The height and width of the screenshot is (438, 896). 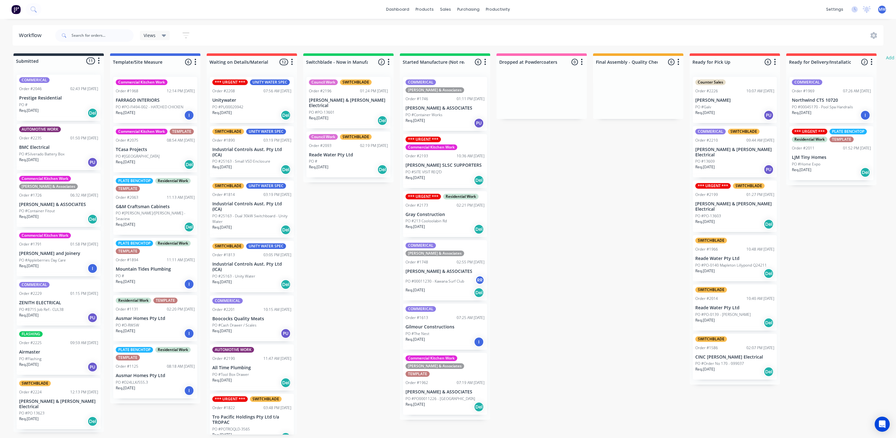 What do you see at coordinates (127, 140) in the screenshot?
I see `div: Order #2075` at bounding box center [127, 140].